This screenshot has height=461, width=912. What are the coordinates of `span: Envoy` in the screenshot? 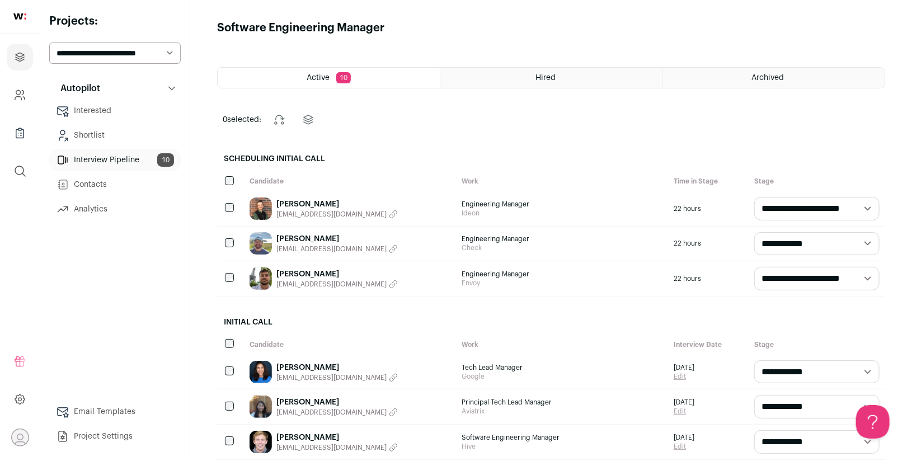 It's located at (562, 283).